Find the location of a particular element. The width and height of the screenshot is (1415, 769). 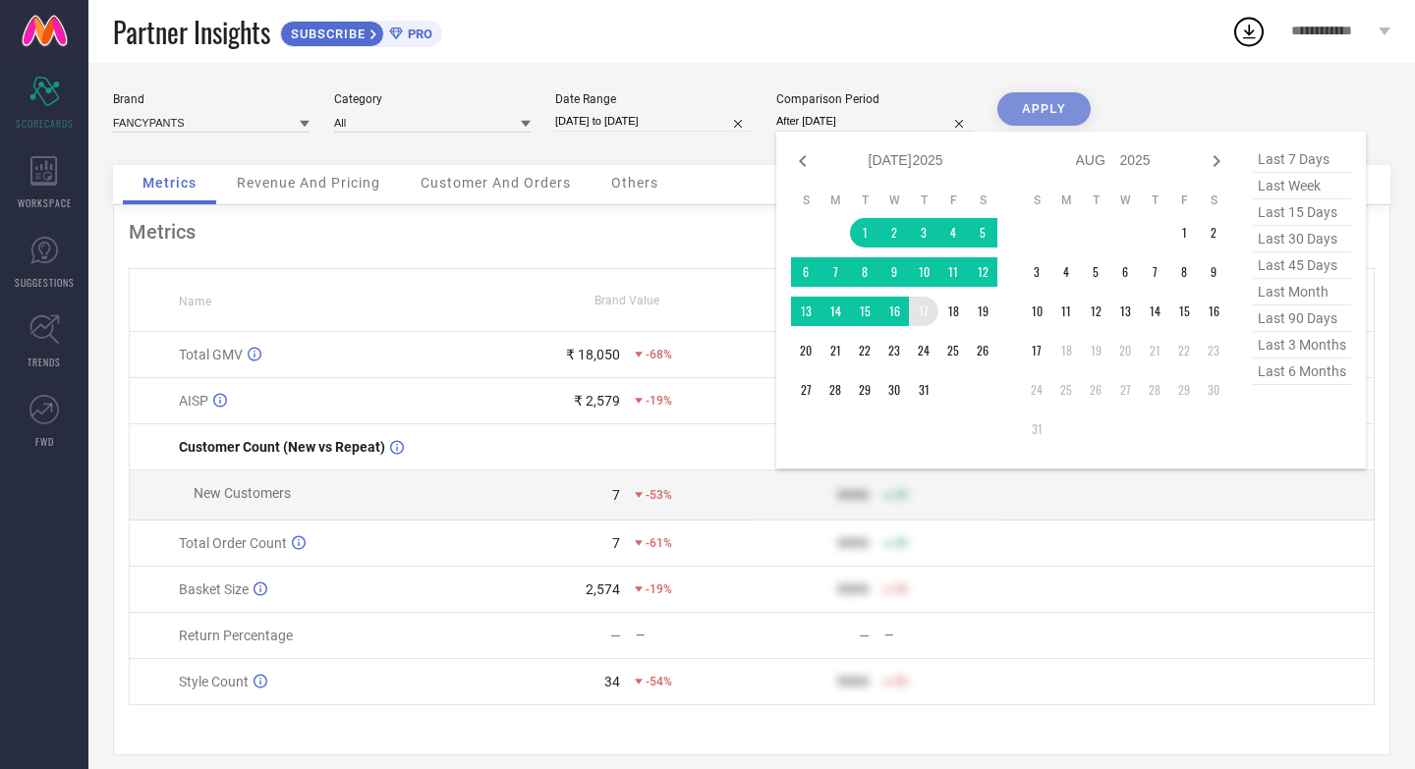

td: Sun Jul 27 2025 is located at coordinates (806, 390).